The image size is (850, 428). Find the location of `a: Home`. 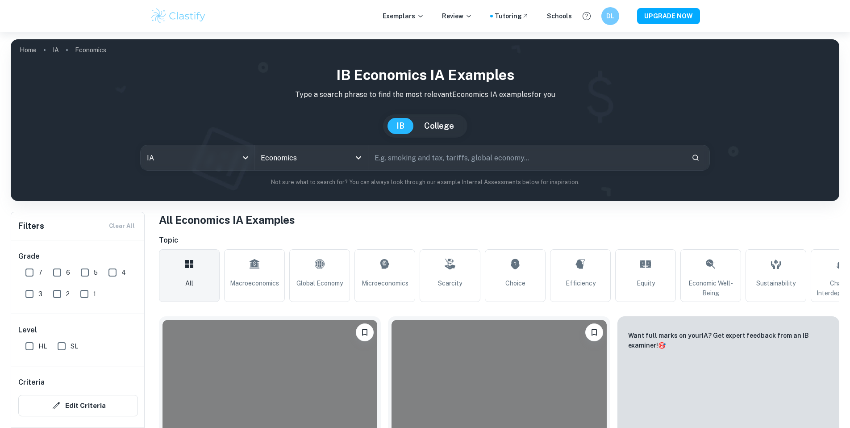

a: Home is located at coordinates (28, 50).